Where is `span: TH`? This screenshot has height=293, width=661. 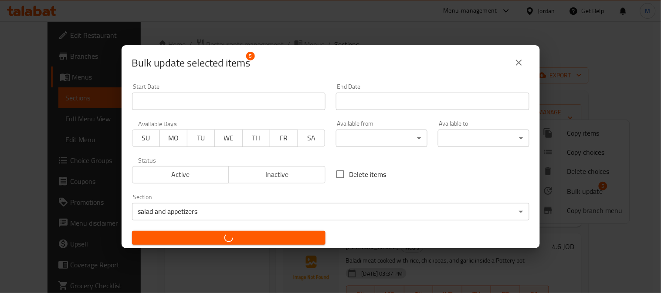 span: TH is located at coordinates (256, 138).